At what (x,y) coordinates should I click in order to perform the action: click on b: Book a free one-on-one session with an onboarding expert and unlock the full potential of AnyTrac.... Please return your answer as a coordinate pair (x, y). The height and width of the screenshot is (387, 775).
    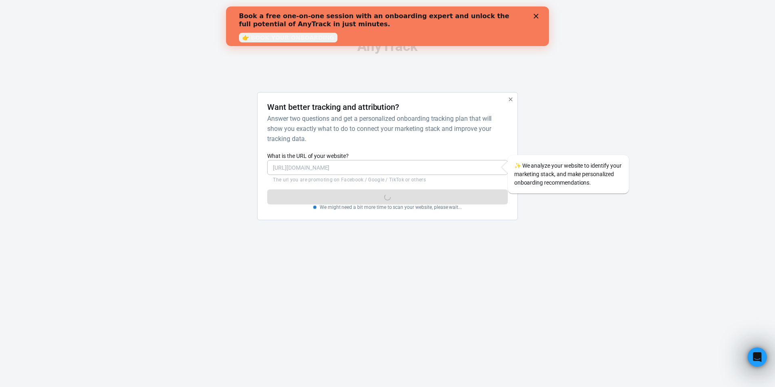
    Looking at the image, I should click on (148, 13).